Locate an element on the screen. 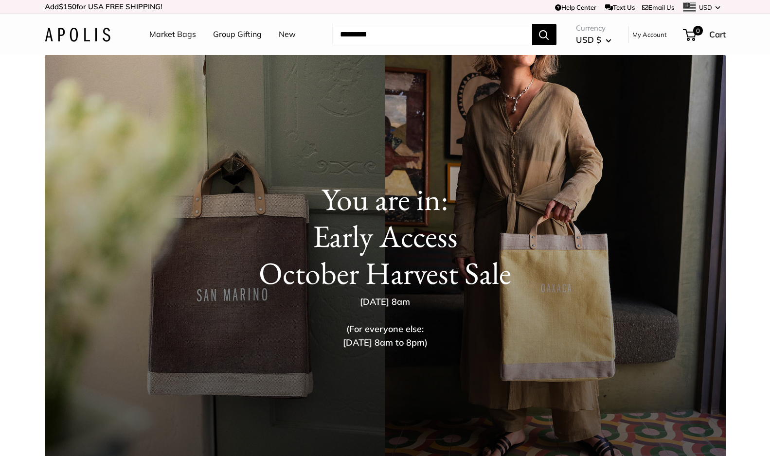 This screenshot has width=770, height=456. img: Apolis is located at coordinates (77, 35).